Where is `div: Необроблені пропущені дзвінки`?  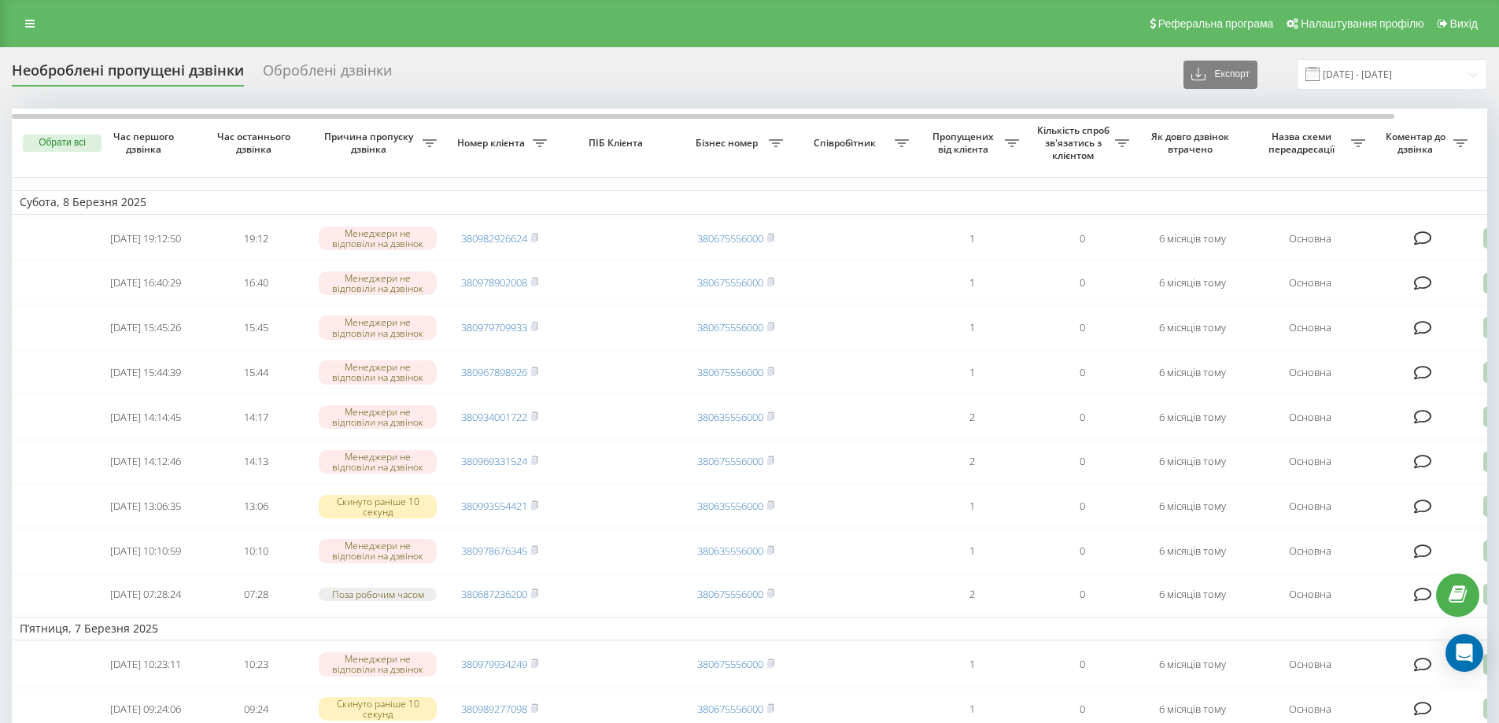 div: Необроблені пропущені дзвінки is located at coordinates (128, 74).